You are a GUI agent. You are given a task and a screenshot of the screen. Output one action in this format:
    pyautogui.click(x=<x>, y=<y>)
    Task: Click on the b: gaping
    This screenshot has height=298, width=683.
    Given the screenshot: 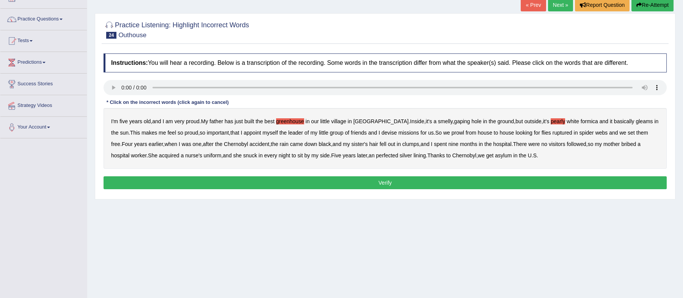 What is the action you would take?
    pyautogui.click(x=462, y=121)
    